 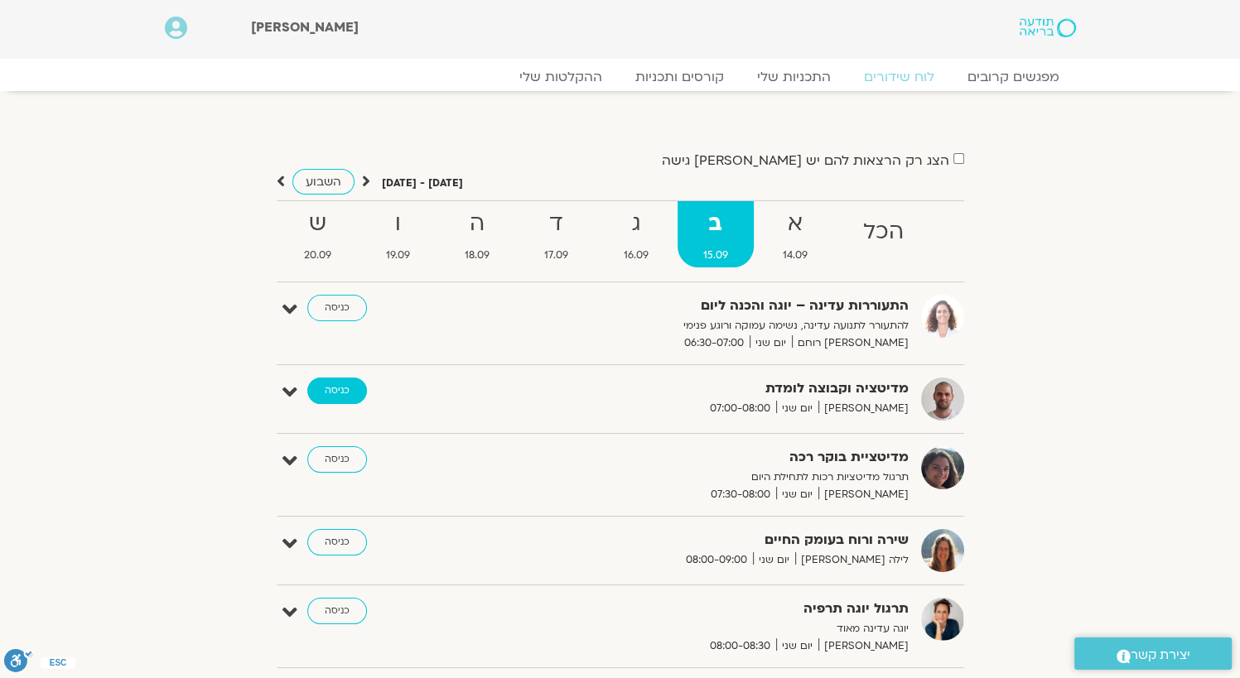 What do you see at coordinates (882, 232) in the screenshot?
I see `strong: הכל` at bounding box center [882, 232].